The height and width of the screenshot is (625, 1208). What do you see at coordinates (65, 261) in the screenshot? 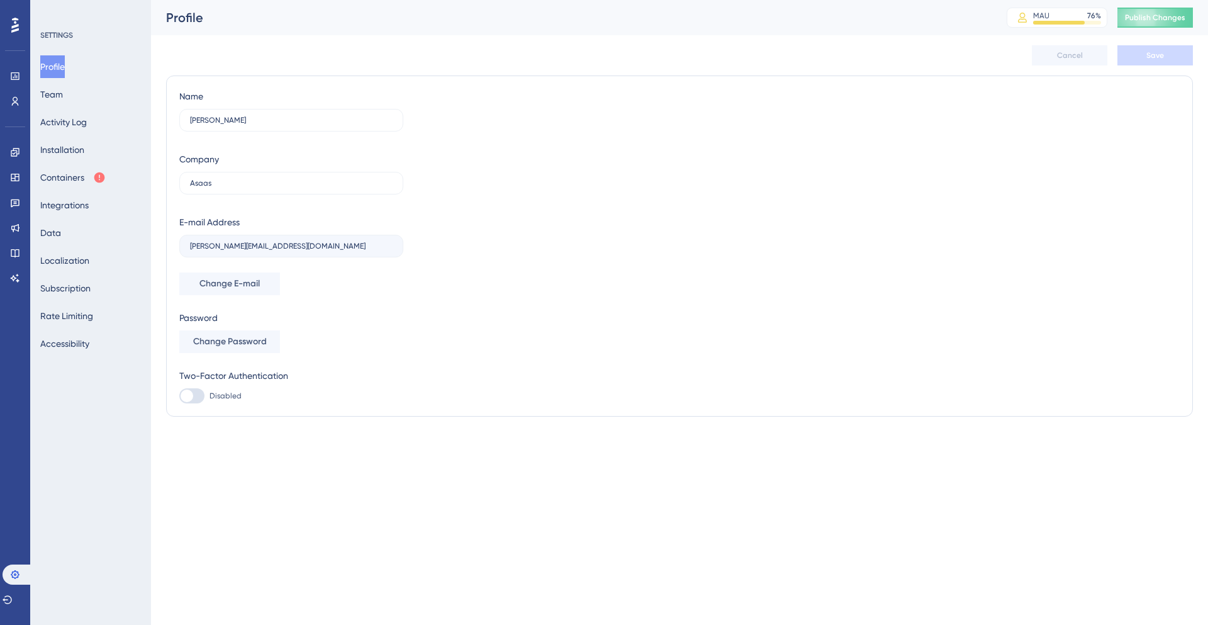
I see `button: Localization` at bounding box center [65, 261].